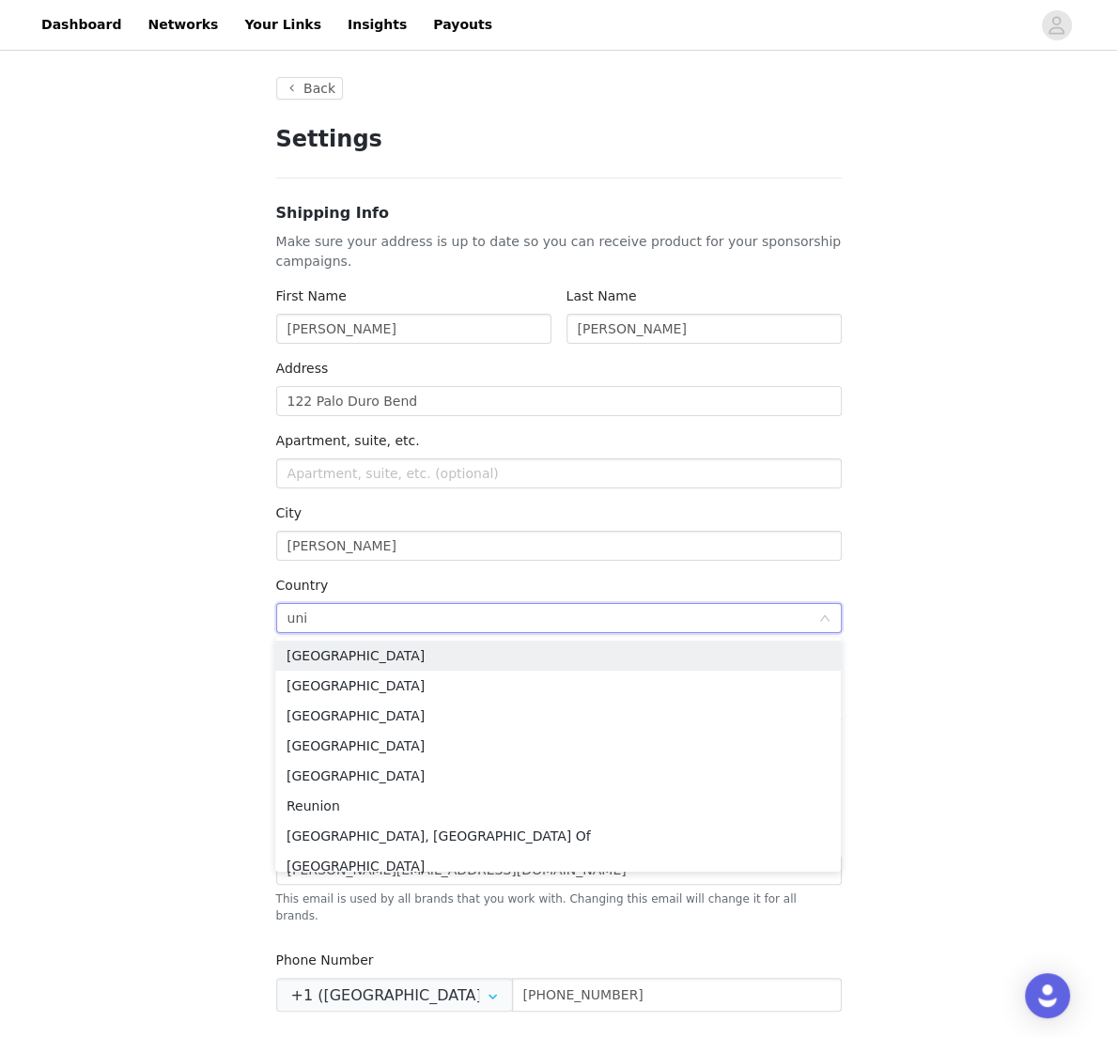  I want to click on input: Country, so click(395, 995).